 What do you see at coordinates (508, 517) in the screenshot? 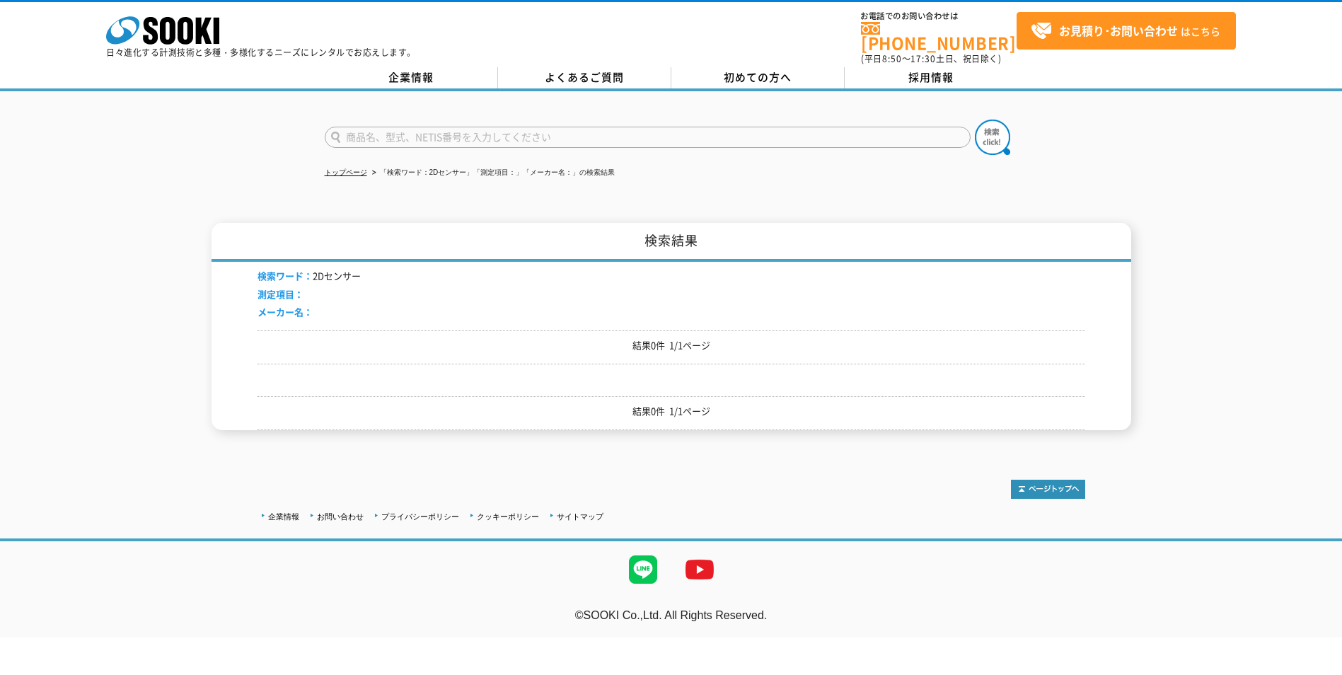
I see `a: クッキーポリシー` at bounding box center [508, 517].